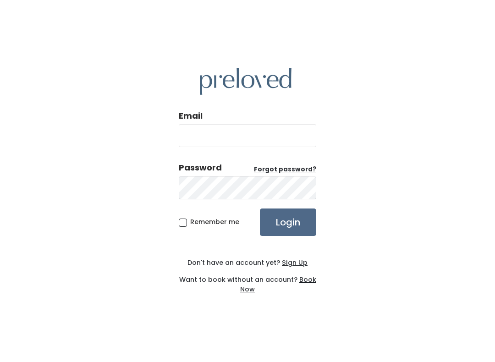 Image resolution: width=495 pixels, height=362 pixels. What do you see at coordinates (278, 284) in the screenshot?
I see `a: Book Now` at bounding box center [278, 284].